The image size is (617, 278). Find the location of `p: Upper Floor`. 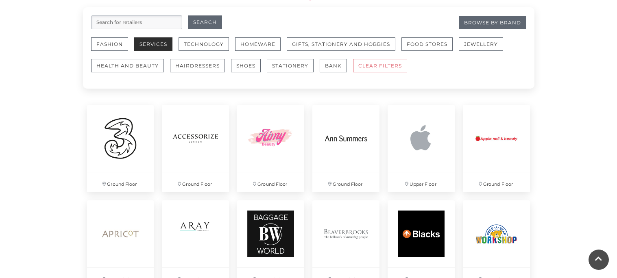

p: Upper Floor is located at coordinates (421, 182).